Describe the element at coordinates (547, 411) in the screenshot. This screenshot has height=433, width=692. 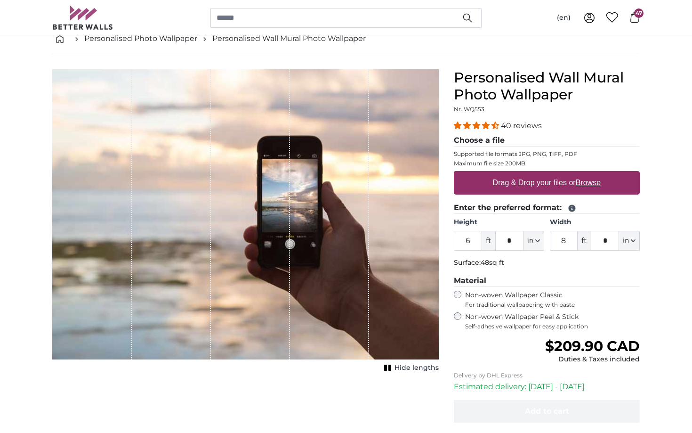
I see `button: Add to cart` at that location.